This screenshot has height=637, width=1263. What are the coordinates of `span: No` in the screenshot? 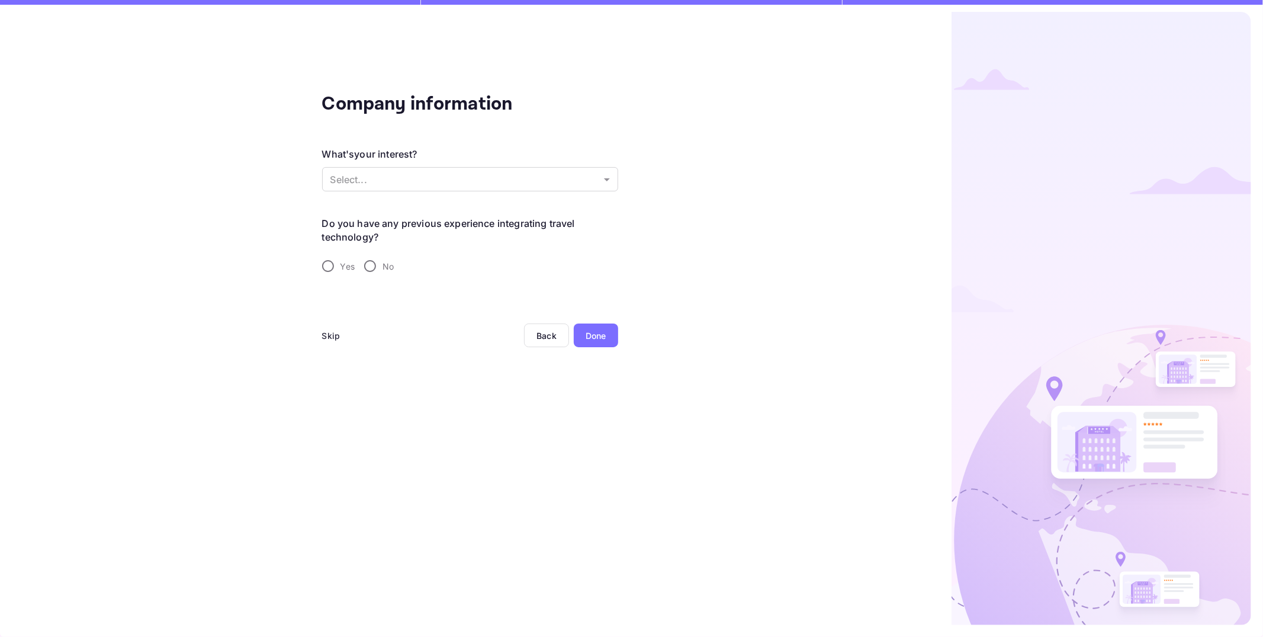 It's located at (388, 266).